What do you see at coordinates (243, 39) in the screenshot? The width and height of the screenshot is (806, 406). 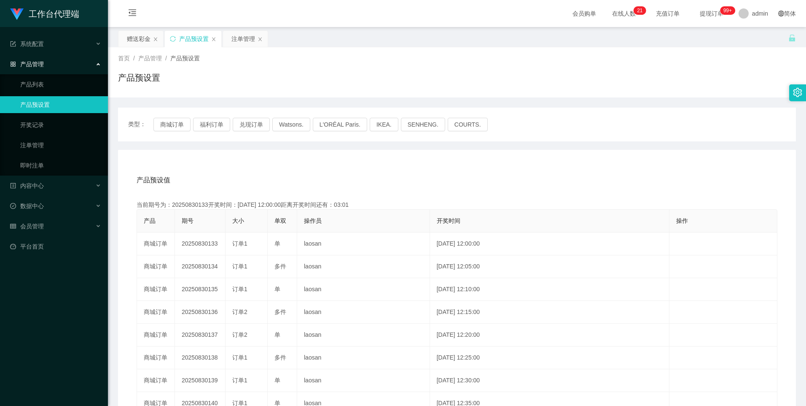 I see `div: 注单管理` at bounding box center [243, 39].